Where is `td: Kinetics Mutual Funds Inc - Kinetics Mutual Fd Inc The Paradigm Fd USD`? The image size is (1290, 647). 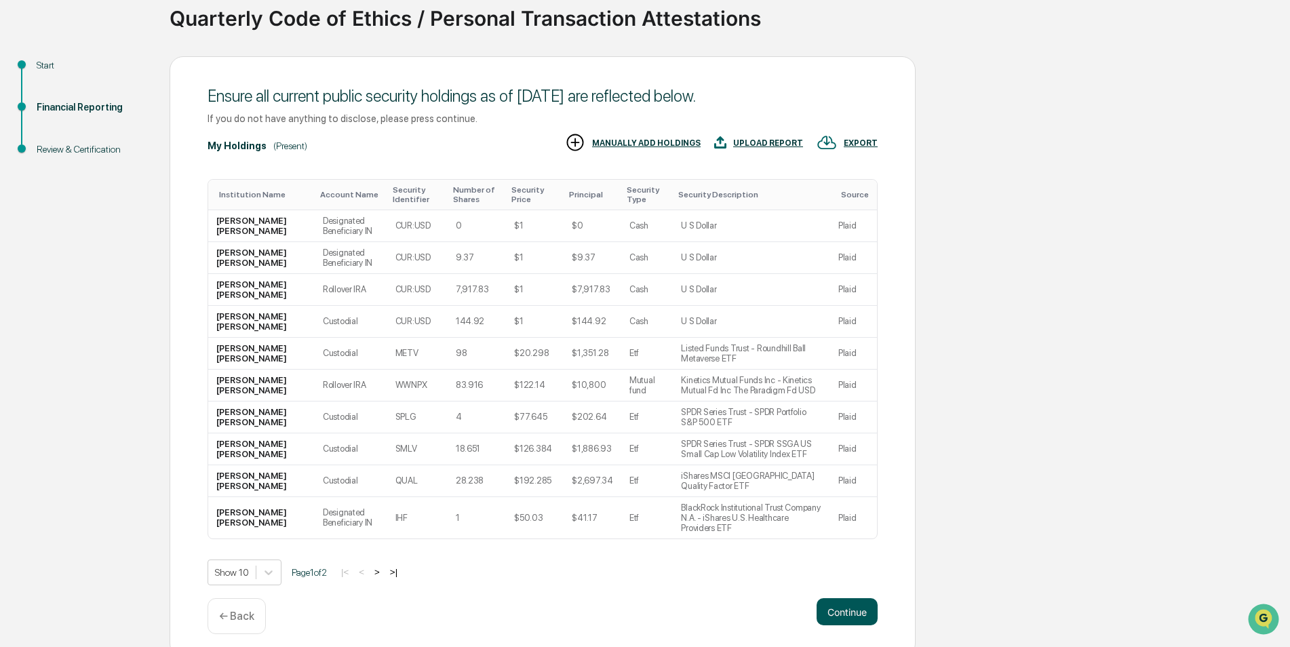 td: Kinetics Mutual Funds Inc - Kinetics Mutual Fd Inc The Paradigm Fd USD is located at coordinates (752, 385).